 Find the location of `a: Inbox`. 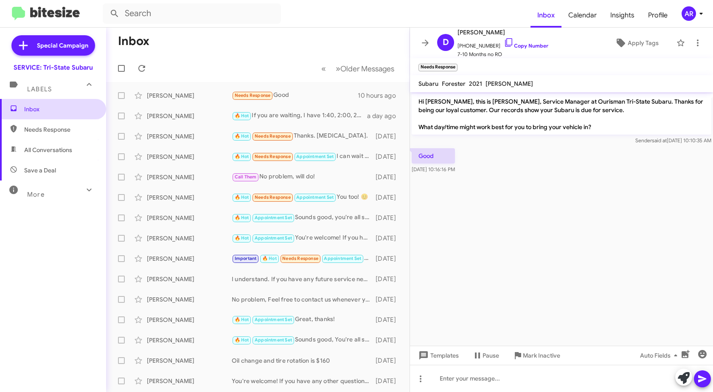

a: Inbox is located at coordinates (546, 15).